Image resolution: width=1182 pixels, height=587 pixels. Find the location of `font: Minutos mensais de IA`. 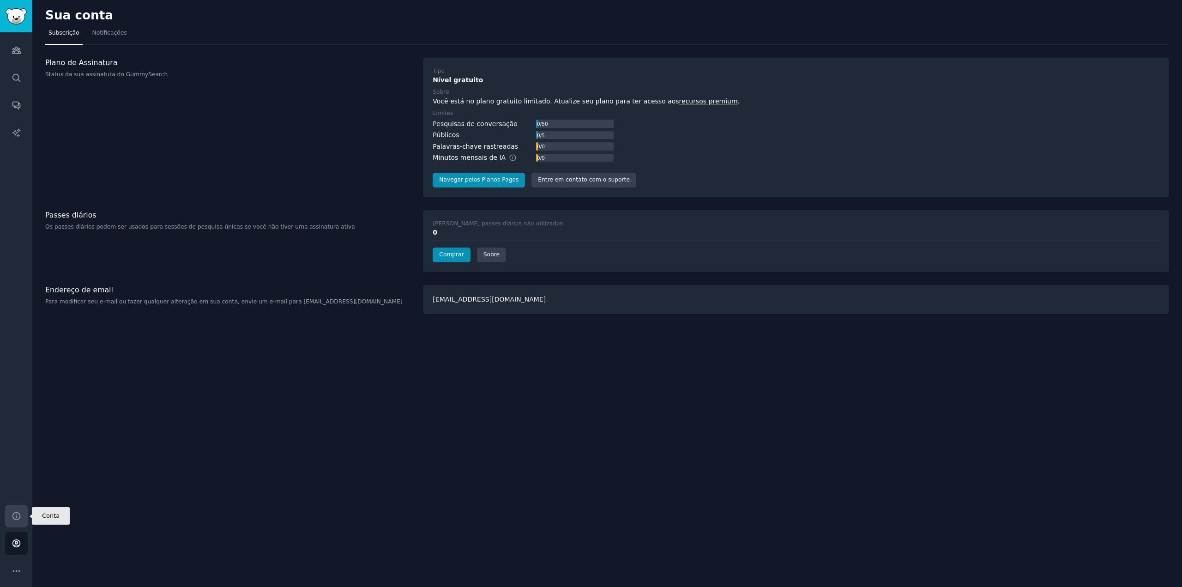

font: Minutos mensais de IA is located at coordinates (469, 157).